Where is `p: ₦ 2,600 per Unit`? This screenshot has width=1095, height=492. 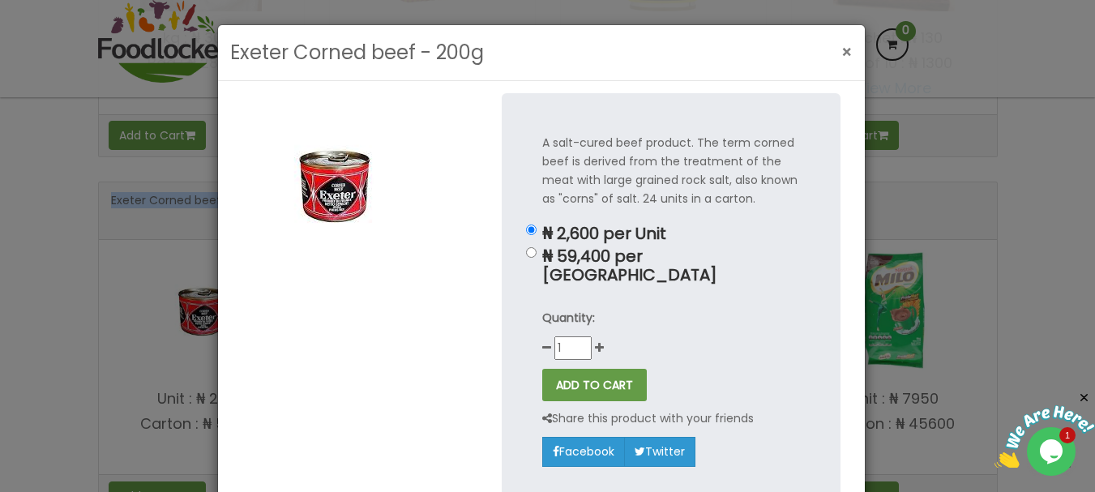 p: ₦ 2,600 per Unit is located at coordinates (671, 233).